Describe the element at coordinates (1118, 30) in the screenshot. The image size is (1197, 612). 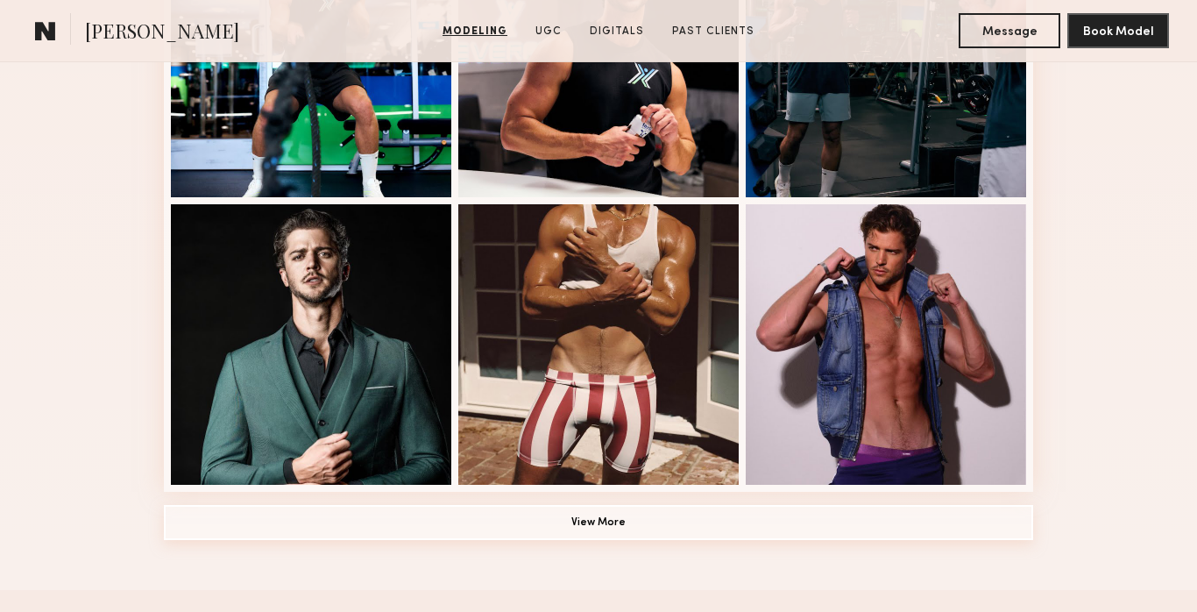
I see `a: Book Model` at that location.